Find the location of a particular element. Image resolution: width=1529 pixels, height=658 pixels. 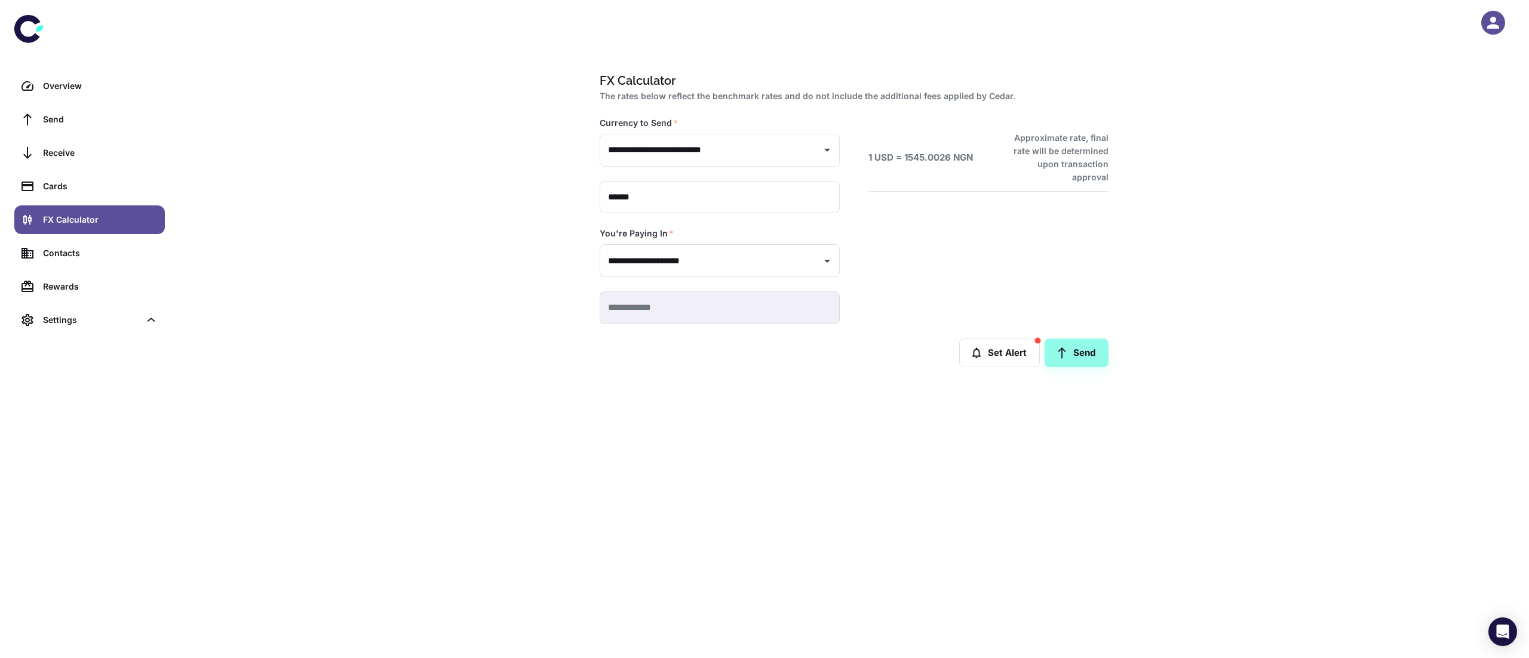

div: FX Calculator is located at coordinates (100, 220).